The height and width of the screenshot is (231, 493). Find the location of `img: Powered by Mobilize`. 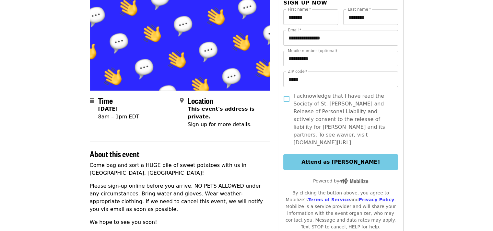

img: Powered by Mobilize is located at coordinates (354, 182).